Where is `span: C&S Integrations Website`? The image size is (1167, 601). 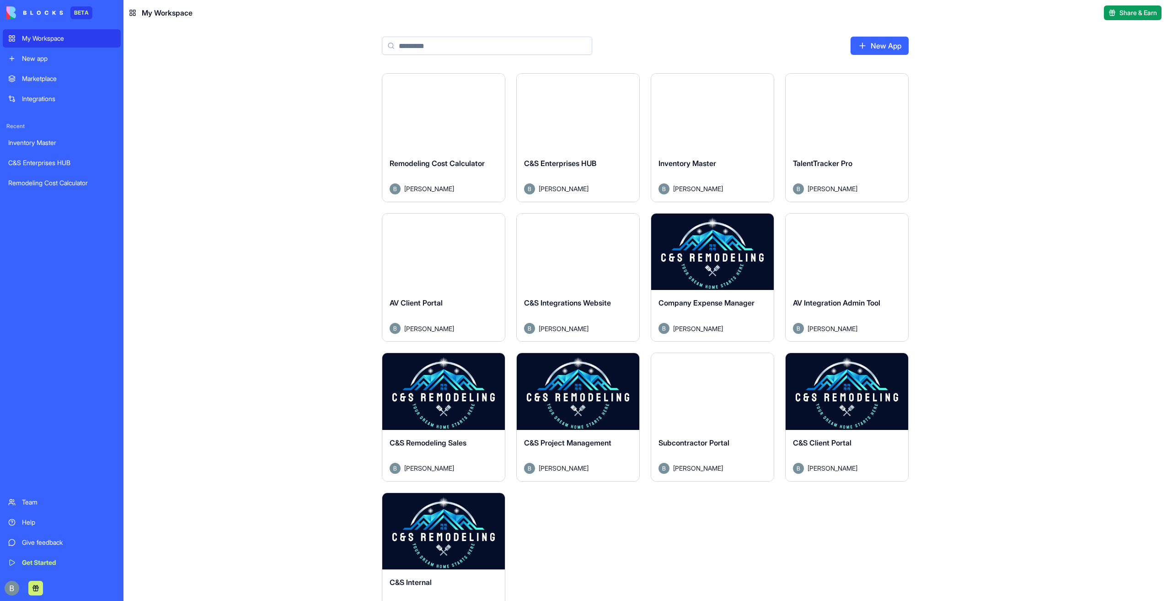 span: C&S Integrations Website is located at coordinates (567, 303).